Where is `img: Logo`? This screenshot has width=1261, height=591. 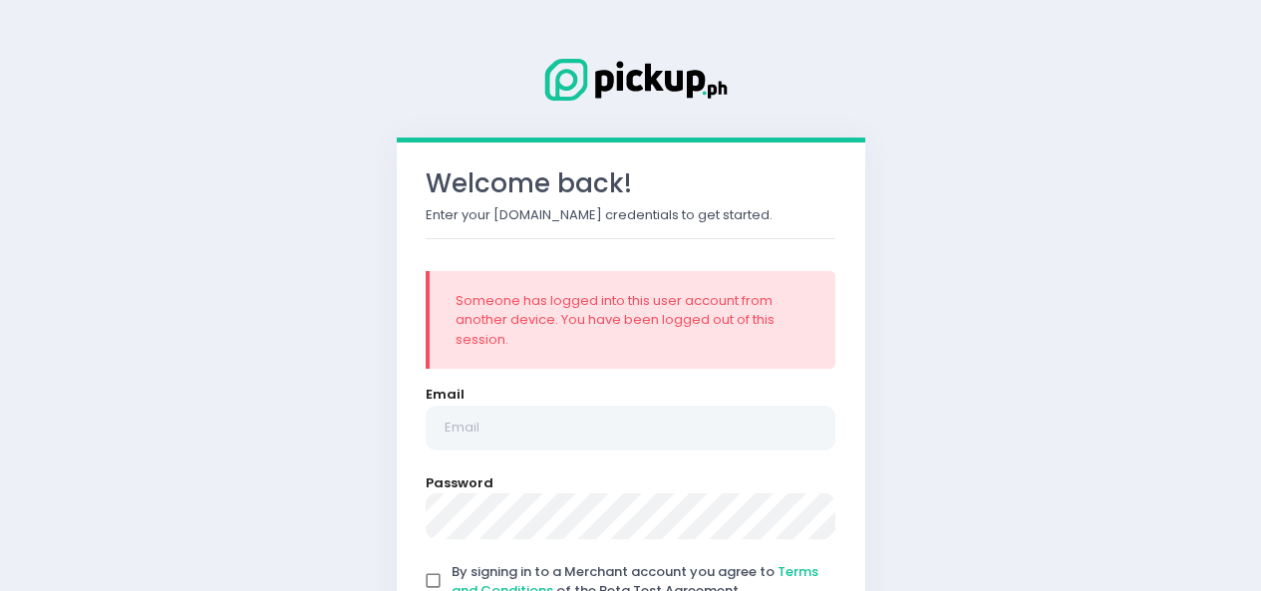
img: Logo is located at coordinates (631, 80).